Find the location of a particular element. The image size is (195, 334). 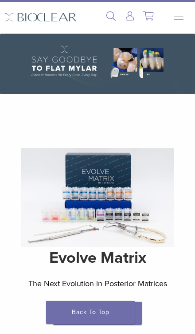

p: The Next Evolution in Posterior Matrices is located at coordinates (97, 283).